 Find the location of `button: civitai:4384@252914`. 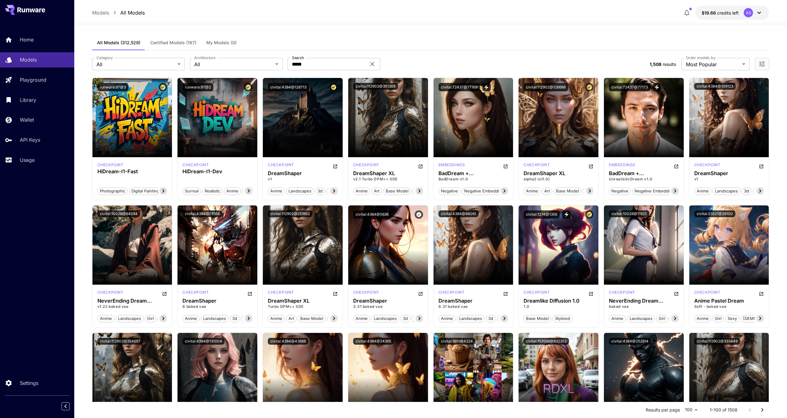

button: civitai:4384@252914 is located at coordinates (630, 341).